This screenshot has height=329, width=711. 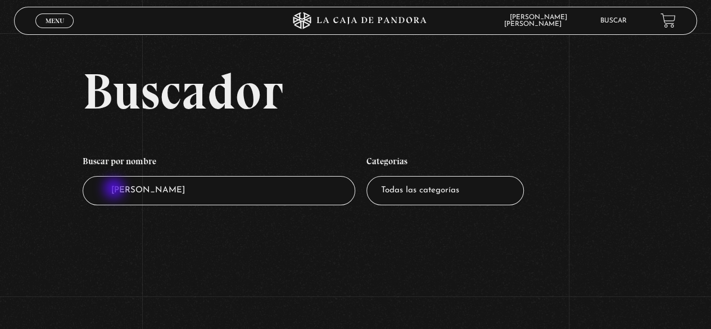 What do you see at coordinates (219, 163) in the screenshot?
I see `h4: Buscar por nombre` at bounding box center [219, 163].